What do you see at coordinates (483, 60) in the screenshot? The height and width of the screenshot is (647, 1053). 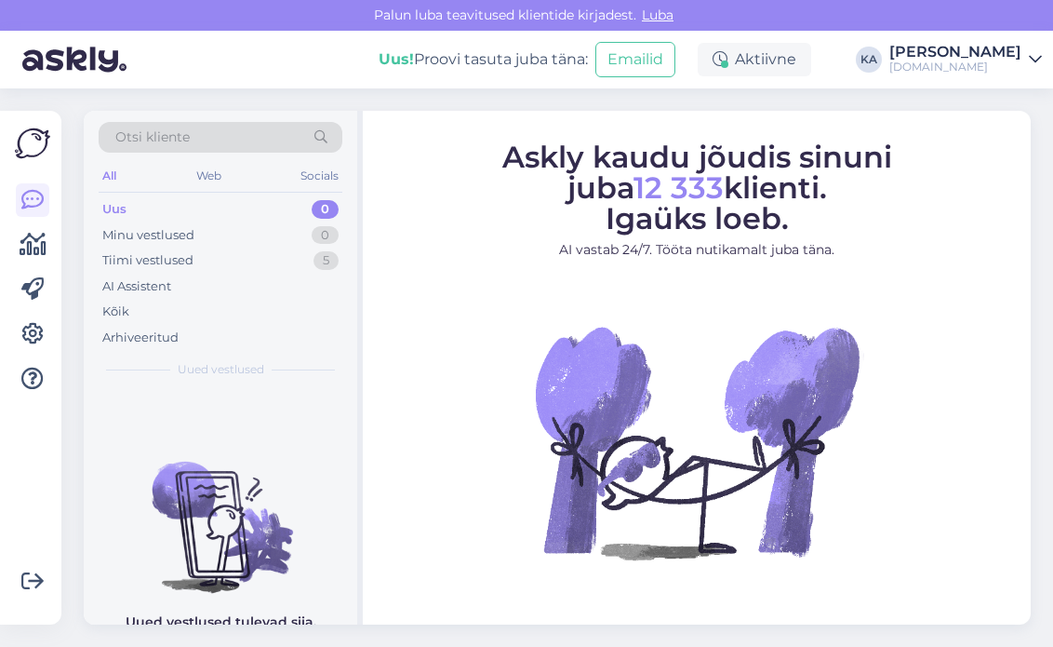 I see `div: Proovi tasuta juba täna:` at bounding box center [483, 60].